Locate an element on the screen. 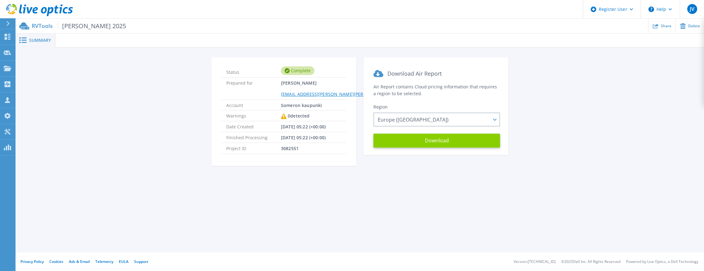 This screenshot has width=704, height=271. span: Someron kaupunki is located at coordinates (302, 105).